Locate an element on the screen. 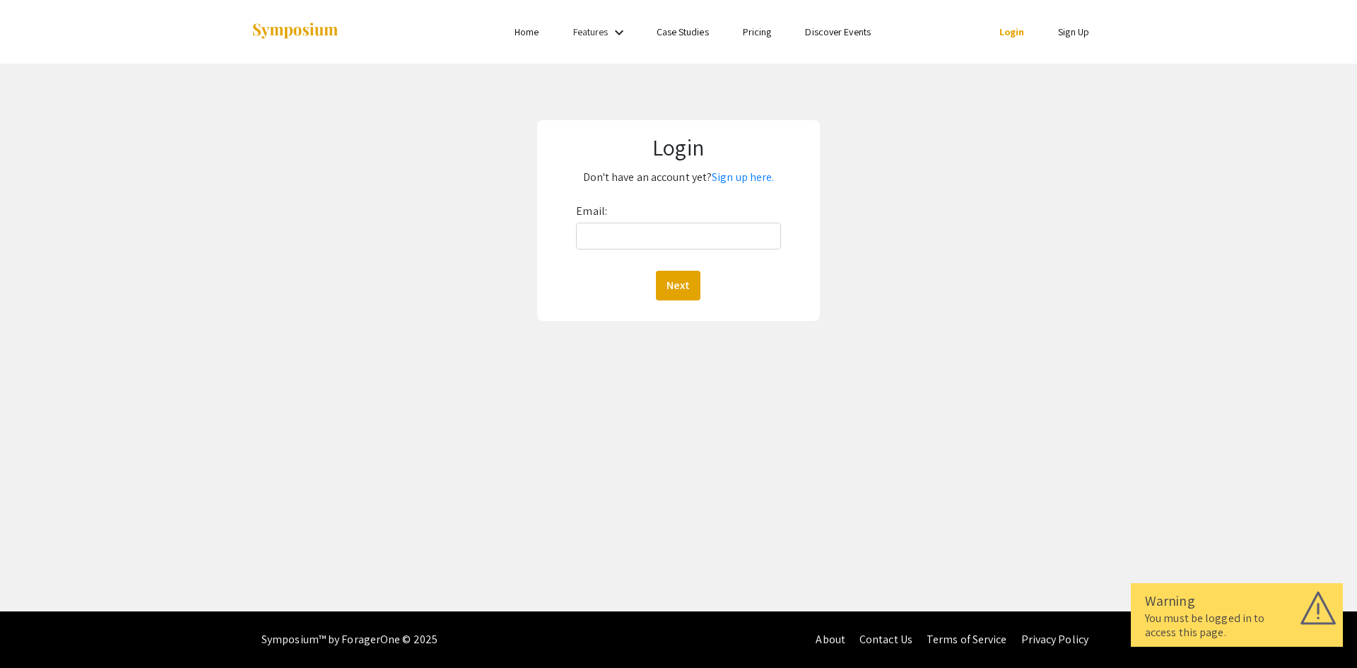 The width and height of the screenshot is (1357, 668). h1: Login is located at coordinates (679, 147).